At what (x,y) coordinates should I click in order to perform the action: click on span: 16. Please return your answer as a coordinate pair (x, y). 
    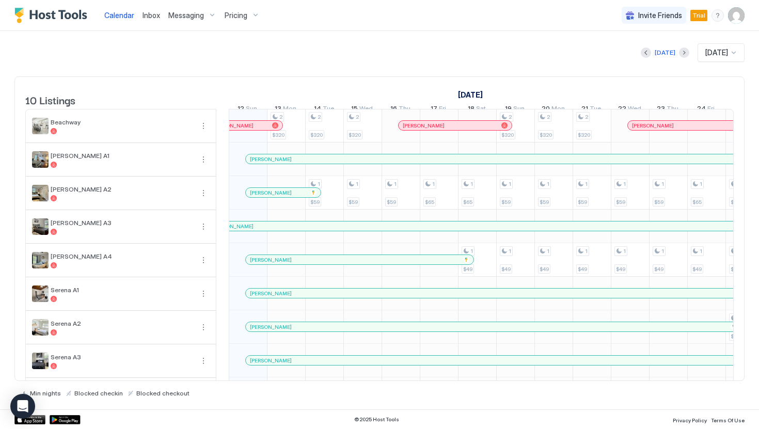
    Looking at the image, I should click on (393, 109).